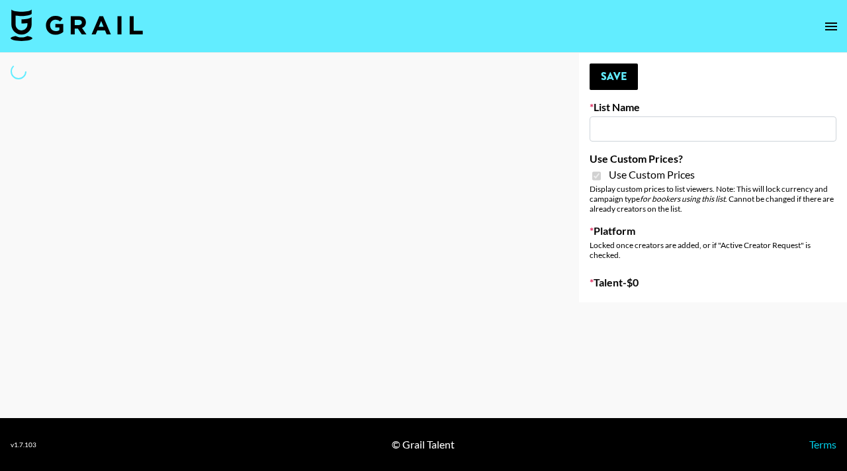 This screenshot has width=847, height=471. I want to click on button: open drawer, so click(832, 26).